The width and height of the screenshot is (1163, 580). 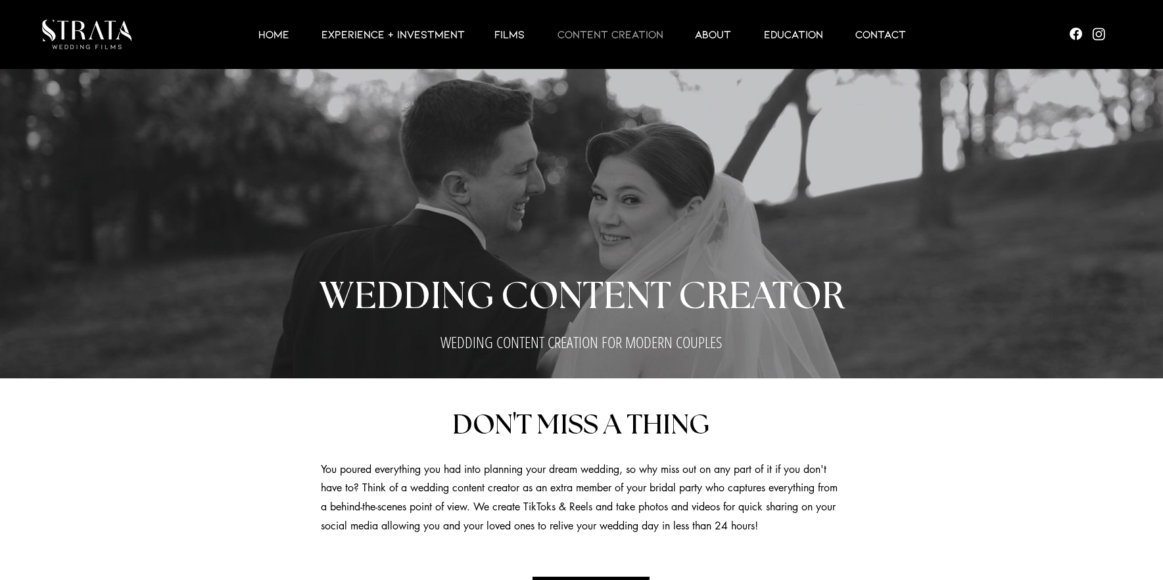 I want to click on nav: Site, so click(x=581, y=34).